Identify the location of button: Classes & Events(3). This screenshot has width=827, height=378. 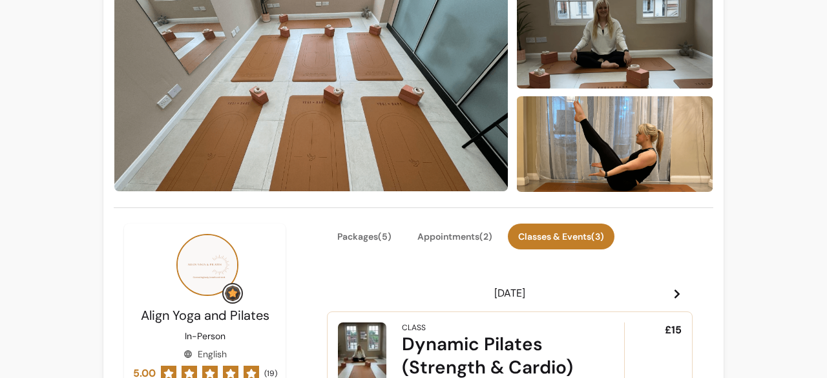
(561, 237).